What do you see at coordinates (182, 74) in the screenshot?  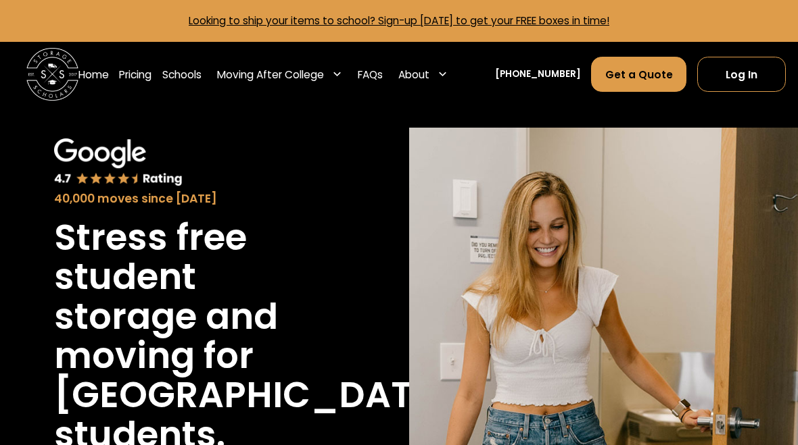 I see `a: Schools` at bounding box center [182, 74].